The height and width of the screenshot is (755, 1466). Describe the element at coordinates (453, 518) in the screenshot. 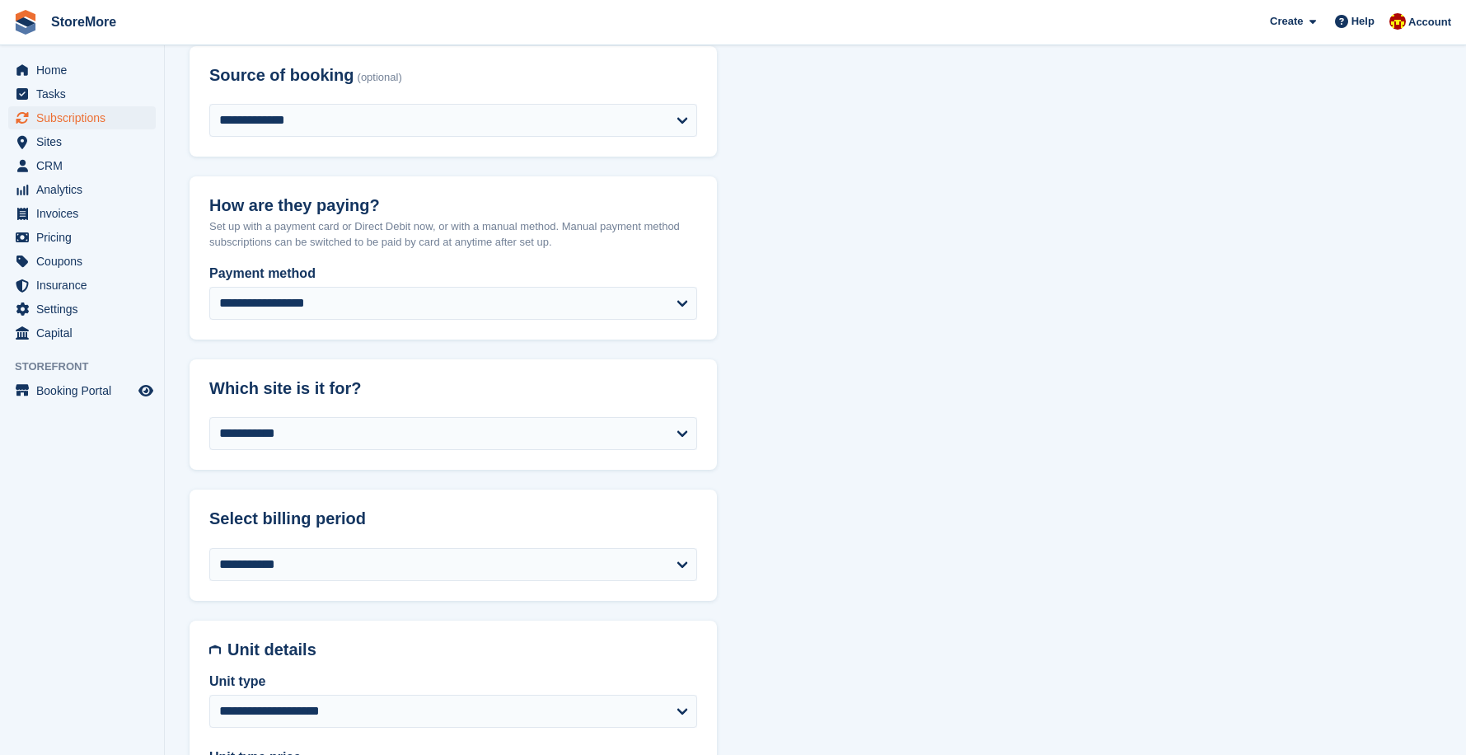

I see `h2: Select billing period` at that location.